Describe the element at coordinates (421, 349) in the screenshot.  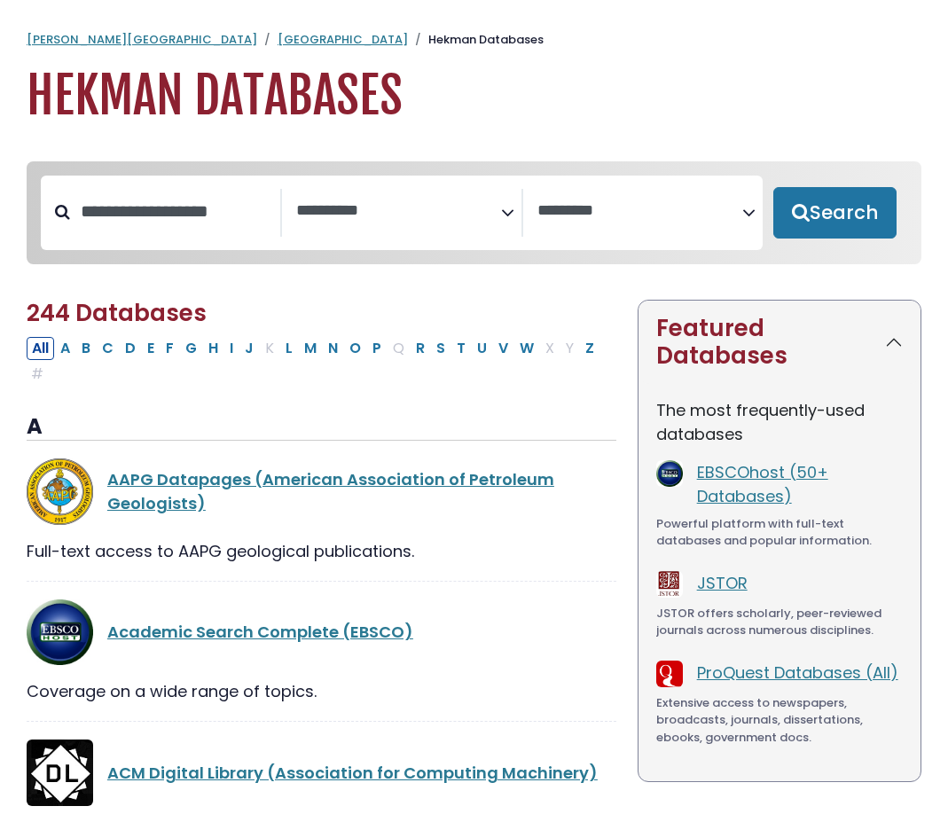
I see `button: Filter Results R` at that location.